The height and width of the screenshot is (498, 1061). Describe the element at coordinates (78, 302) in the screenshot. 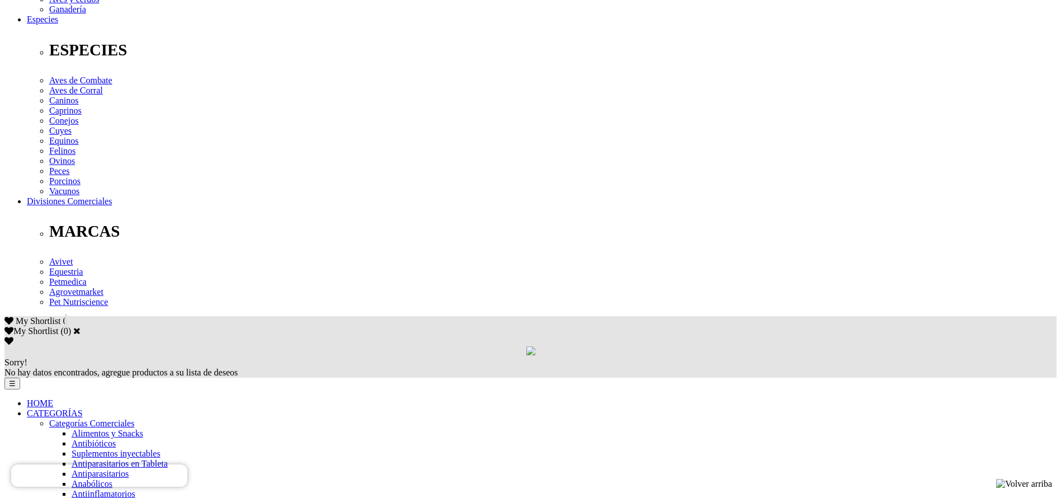

I see `a: Pet Nutriscience` at that location.